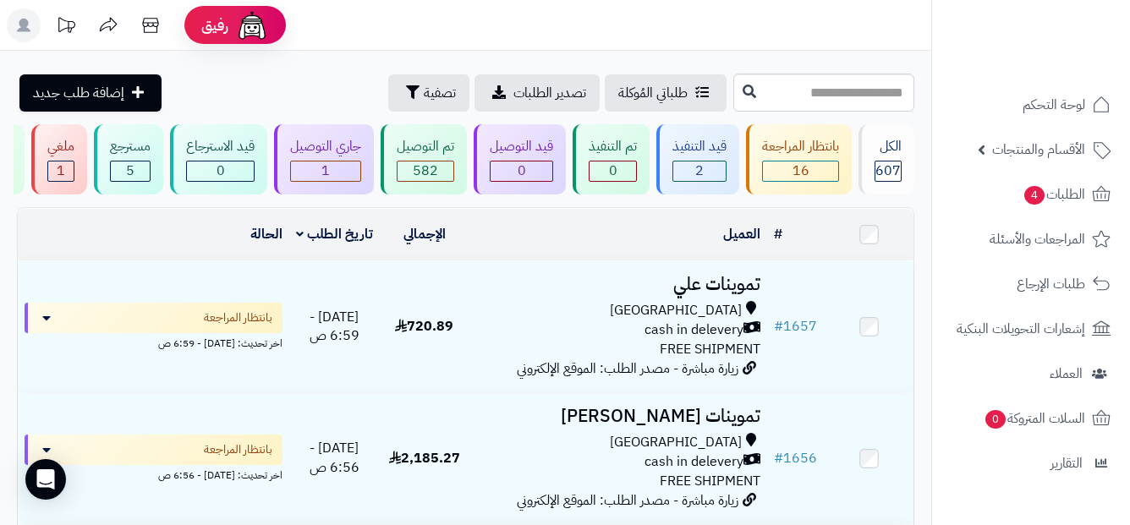 The image size is (1130, 525). Describe the element at coordinates (1067, 464) in the screenshot. I see `span: التقارير` at that location.